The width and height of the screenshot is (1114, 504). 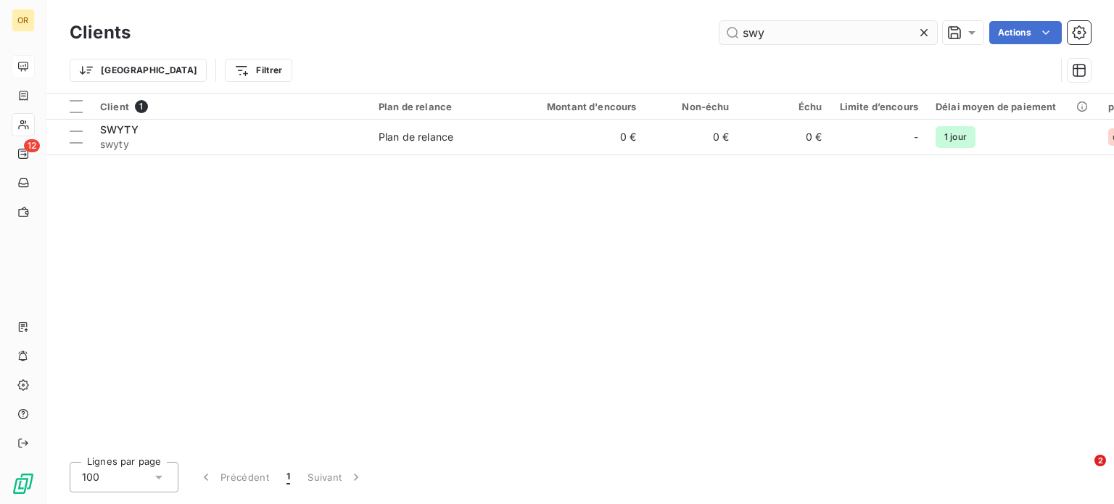 I want to click on h3: Clients, so click(x=100, y=33).